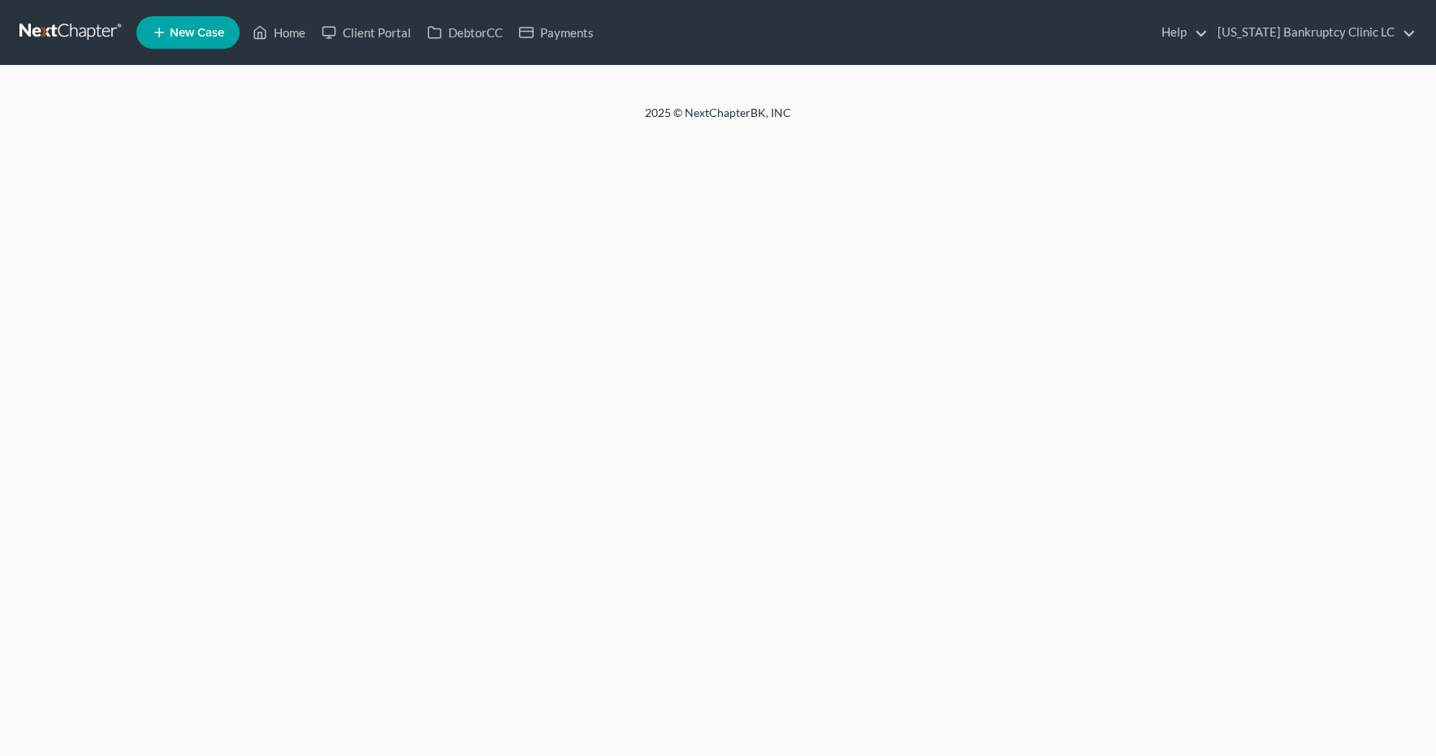 Image resolution: width=1436 pixels, height=756 pixels. What do you see at coordinates (556, 32) in the screenshot?
I see `a: Payments` at bounding box center [556, 32].